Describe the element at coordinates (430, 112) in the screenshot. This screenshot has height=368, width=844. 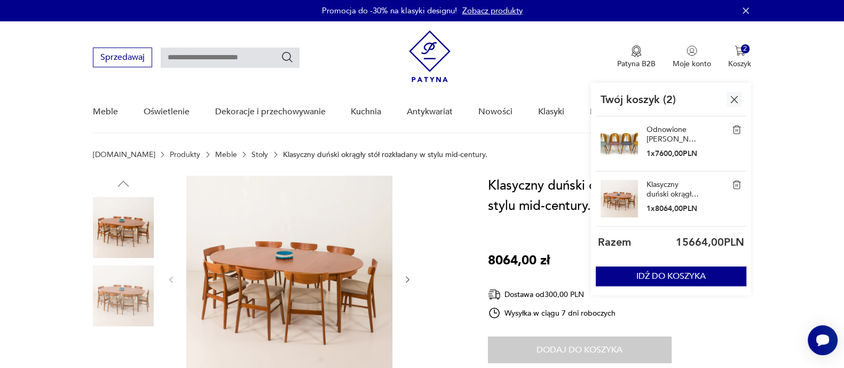
I see `a: Antykwariat` at that location.